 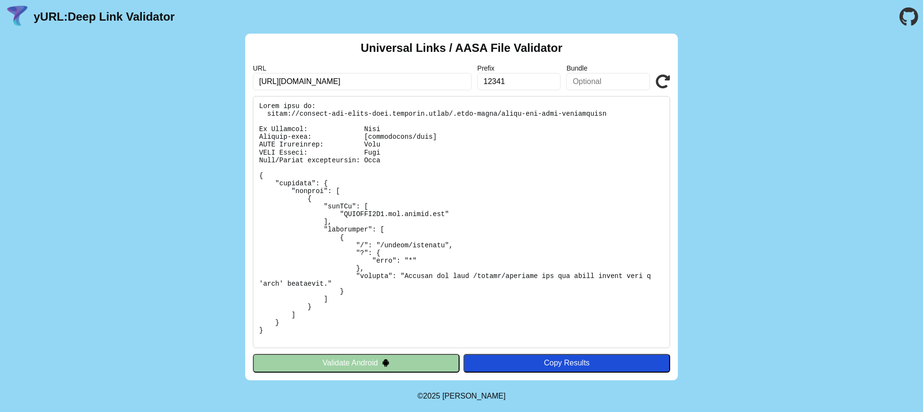 What do you see at coordinates (104, 17) in the screenshot?
I see `a: yURL:Deep Link Validator` at bounding box center [104, 17].